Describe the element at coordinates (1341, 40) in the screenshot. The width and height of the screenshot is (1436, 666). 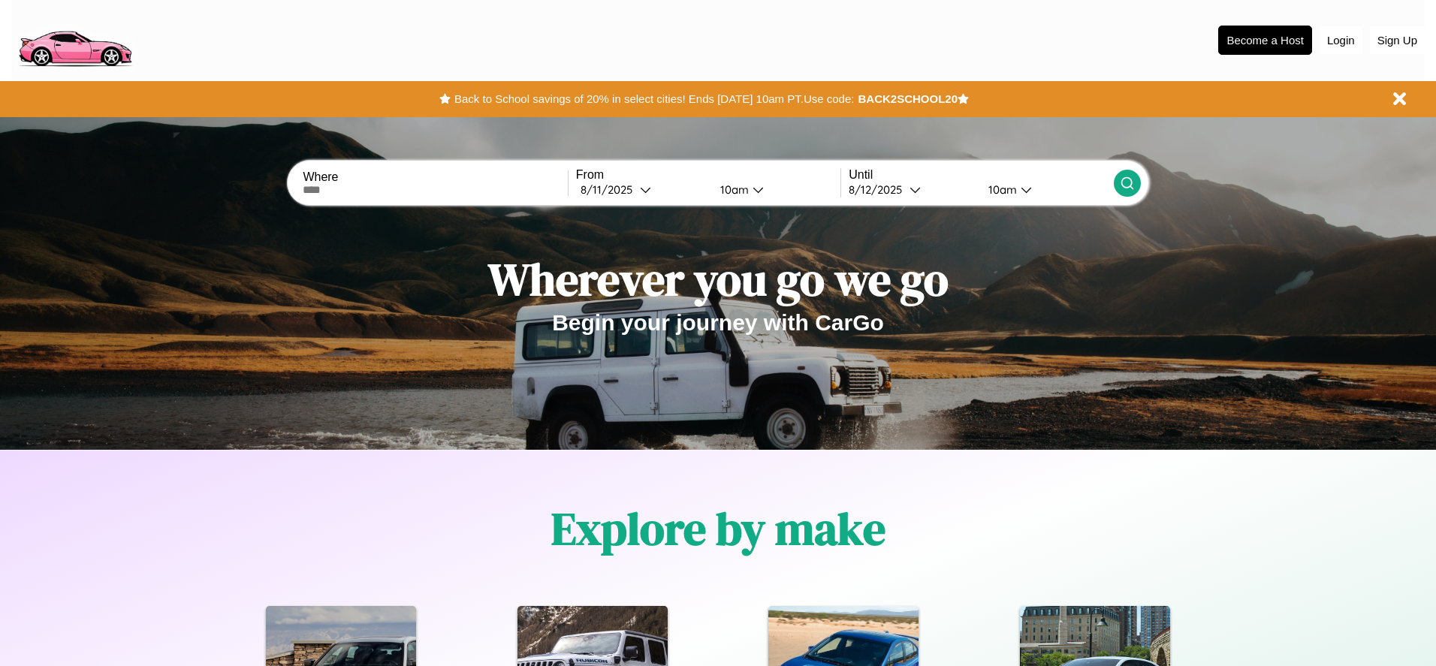
I see `button: Login` at that location.